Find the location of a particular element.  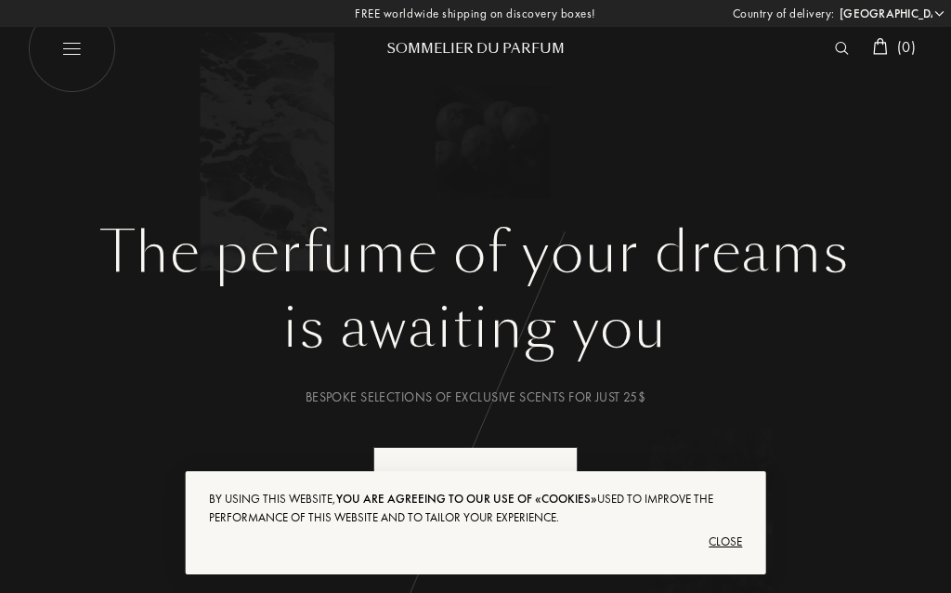

div: animation is located at coordinates (551, 478).